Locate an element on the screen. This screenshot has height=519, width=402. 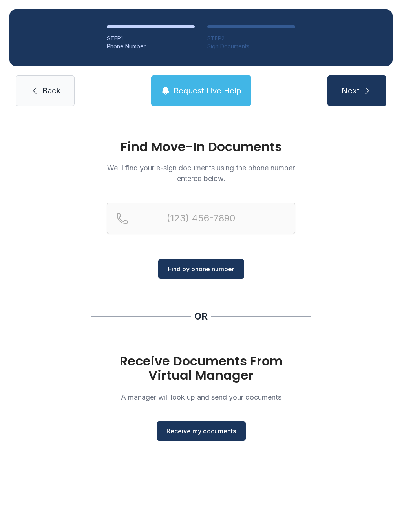
span: Next is located at coordinates (350, 91).